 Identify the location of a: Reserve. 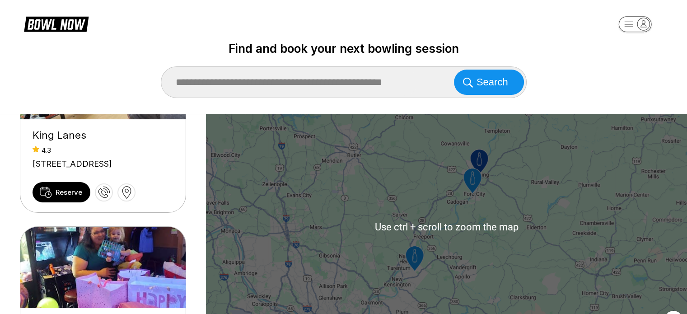
(61, 192).